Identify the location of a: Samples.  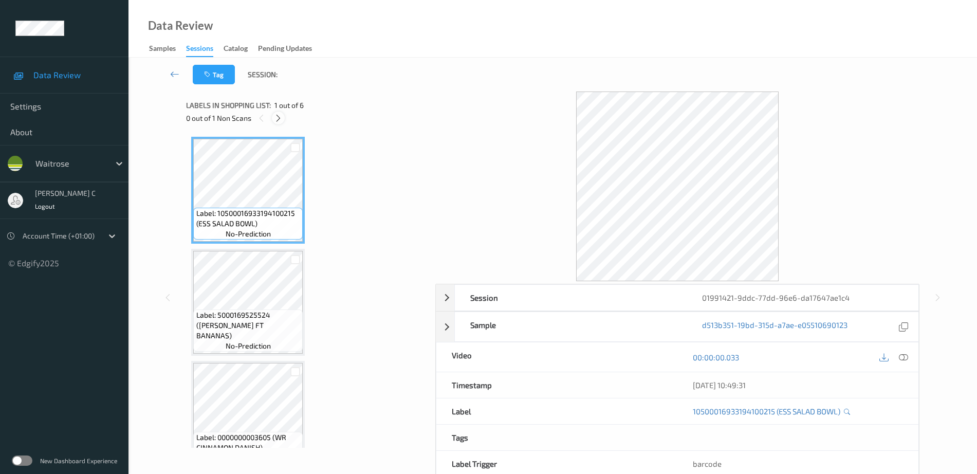
(168, 49).